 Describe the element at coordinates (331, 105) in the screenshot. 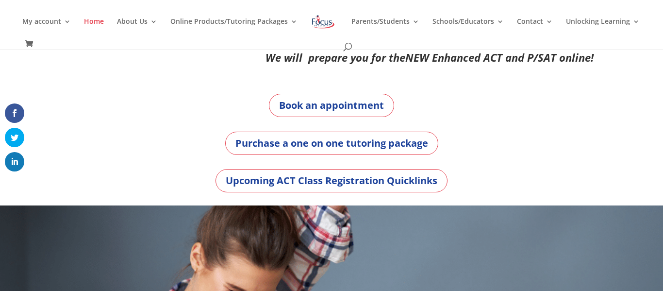

I see `a: Book an appointment` at that location.